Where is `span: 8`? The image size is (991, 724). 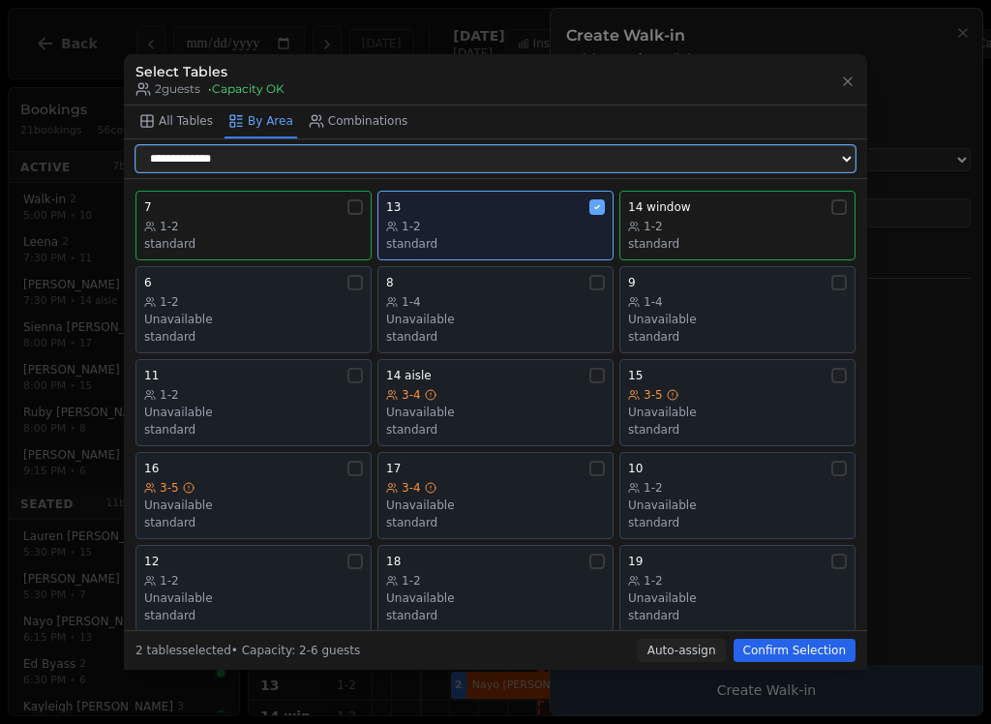 span: 8 is located at coordinates (390, 283).